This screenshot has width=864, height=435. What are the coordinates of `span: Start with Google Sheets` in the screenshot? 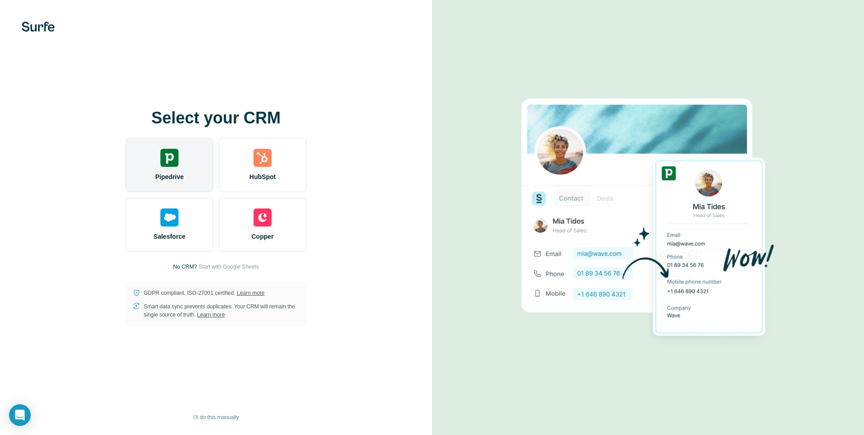 It's located at (229, 267).